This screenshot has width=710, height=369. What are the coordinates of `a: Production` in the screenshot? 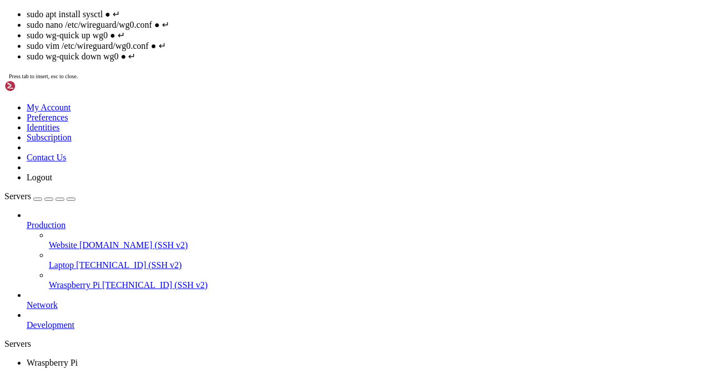 It's located at (366, 225).